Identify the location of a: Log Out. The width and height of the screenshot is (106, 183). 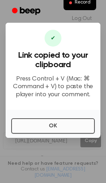
(82, 19).